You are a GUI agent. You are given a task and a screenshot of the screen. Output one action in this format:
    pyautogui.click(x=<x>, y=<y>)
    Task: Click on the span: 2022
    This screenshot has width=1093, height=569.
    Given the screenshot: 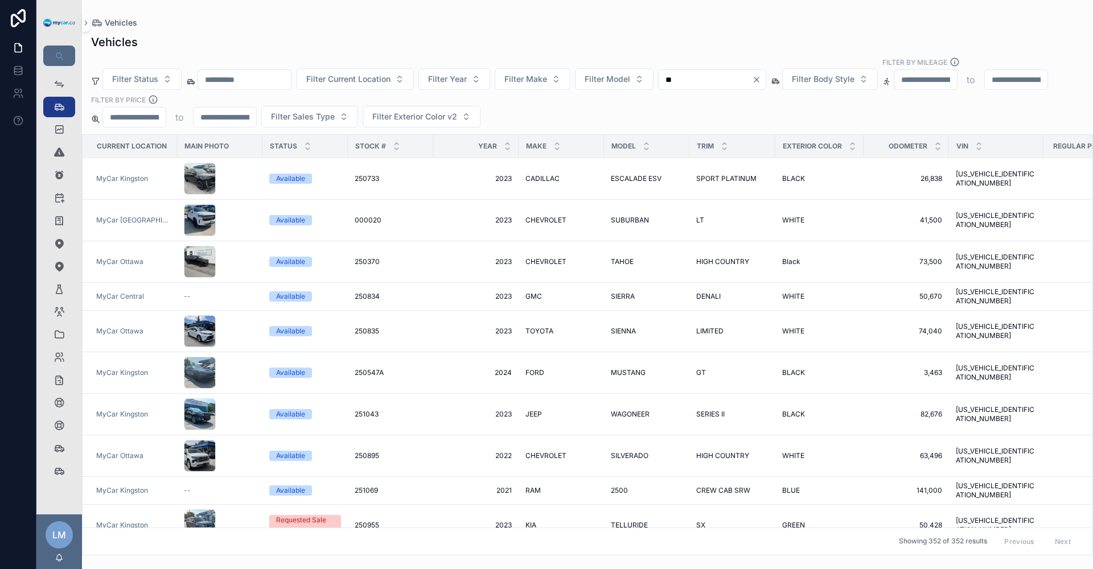 What is the action you would take?
    pyautogui.click(x=476, y=456)
    